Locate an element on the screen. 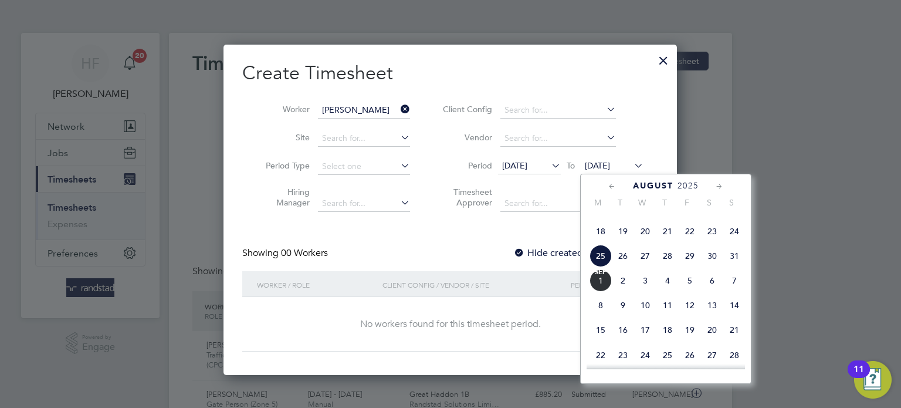 The width and height of the screenshot is (901, 408). span: 00 Workers is located at coordinates (304, 253).